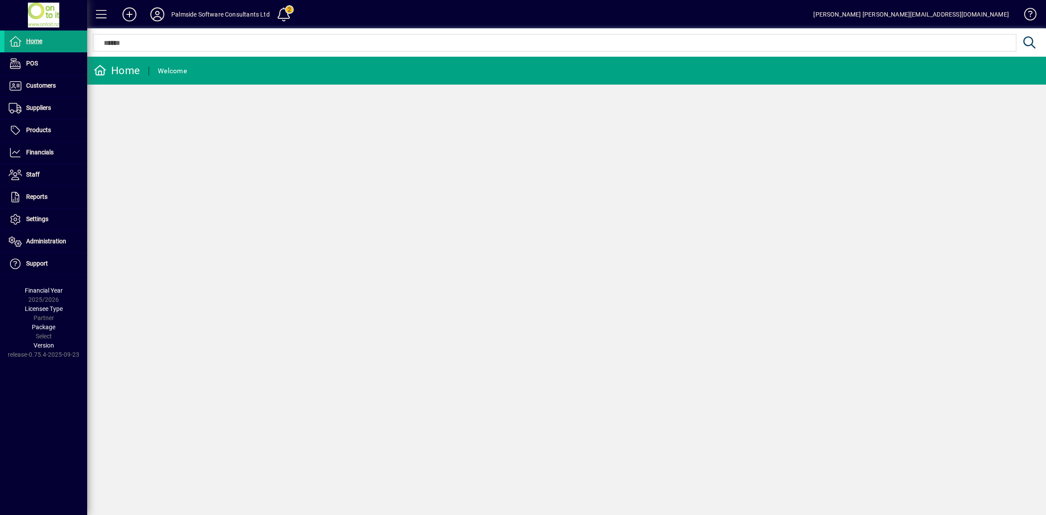 This screenshot has height=515, width=1046. Describe the element at coordinates (37, 263) in the screenshot. I see `span: Support` at that location.